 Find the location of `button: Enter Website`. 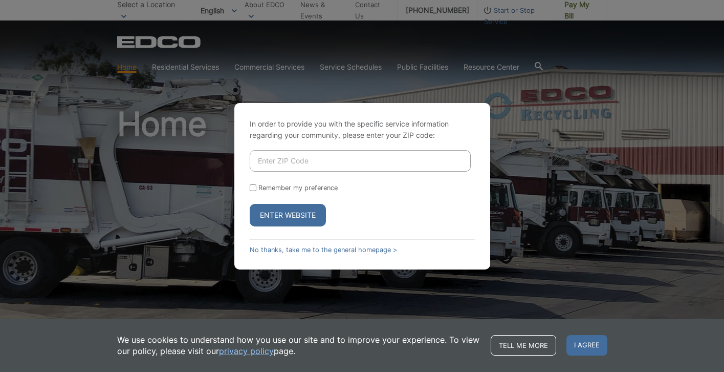

button: Enter Website is located at coordinates (288, 215).